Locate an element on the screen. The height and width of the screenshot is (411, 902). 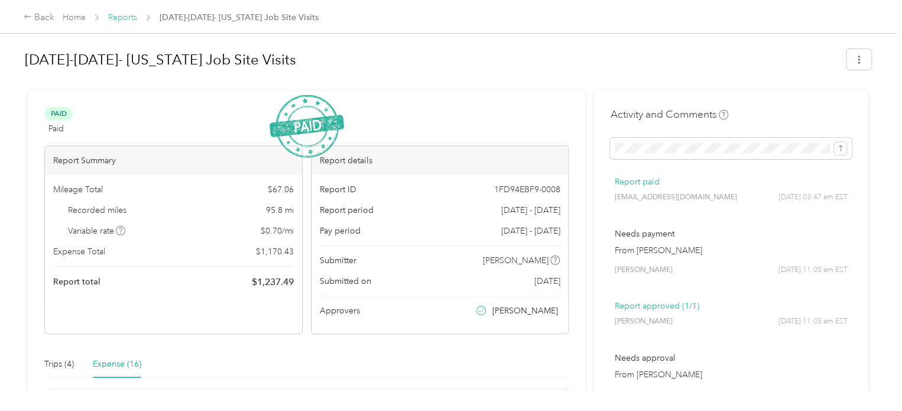
span: Recorded miles is located at coordinates (97, 210).